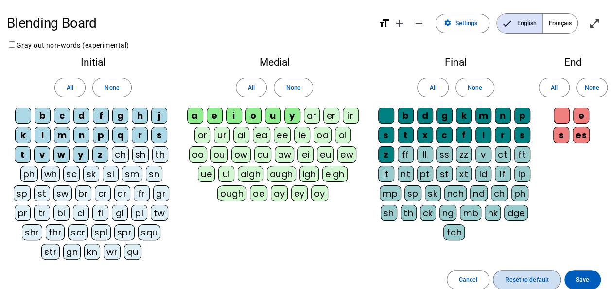 Image resolution: width=611 pixels, height=289 pixels. Describe the element at coordinates (516, 212) in the screenshot. I see `div: dge` at that location.